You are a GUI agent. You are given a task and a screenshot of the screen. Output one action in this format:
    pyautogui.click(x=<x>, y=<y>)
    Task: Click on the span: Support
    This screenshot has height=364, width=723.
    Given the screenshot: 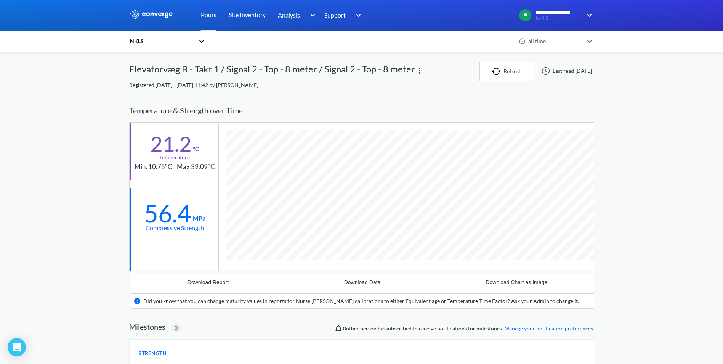 What is the action you would take?
    pyautogui.click(x=335, y=15)
    